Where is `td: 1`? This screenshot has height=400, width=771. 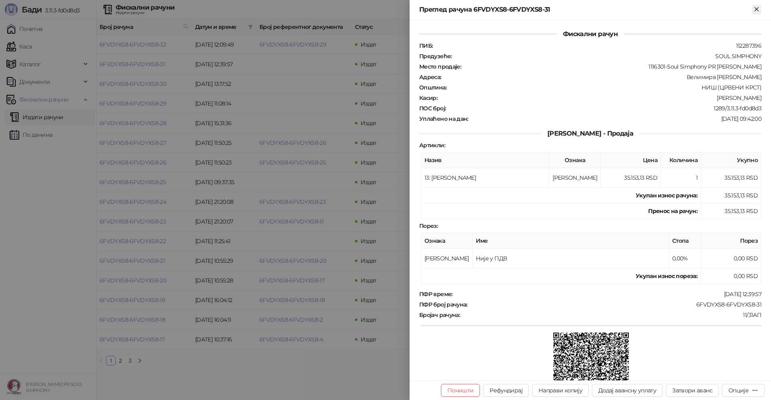
td: 1 is located at coordinates (681, 178).